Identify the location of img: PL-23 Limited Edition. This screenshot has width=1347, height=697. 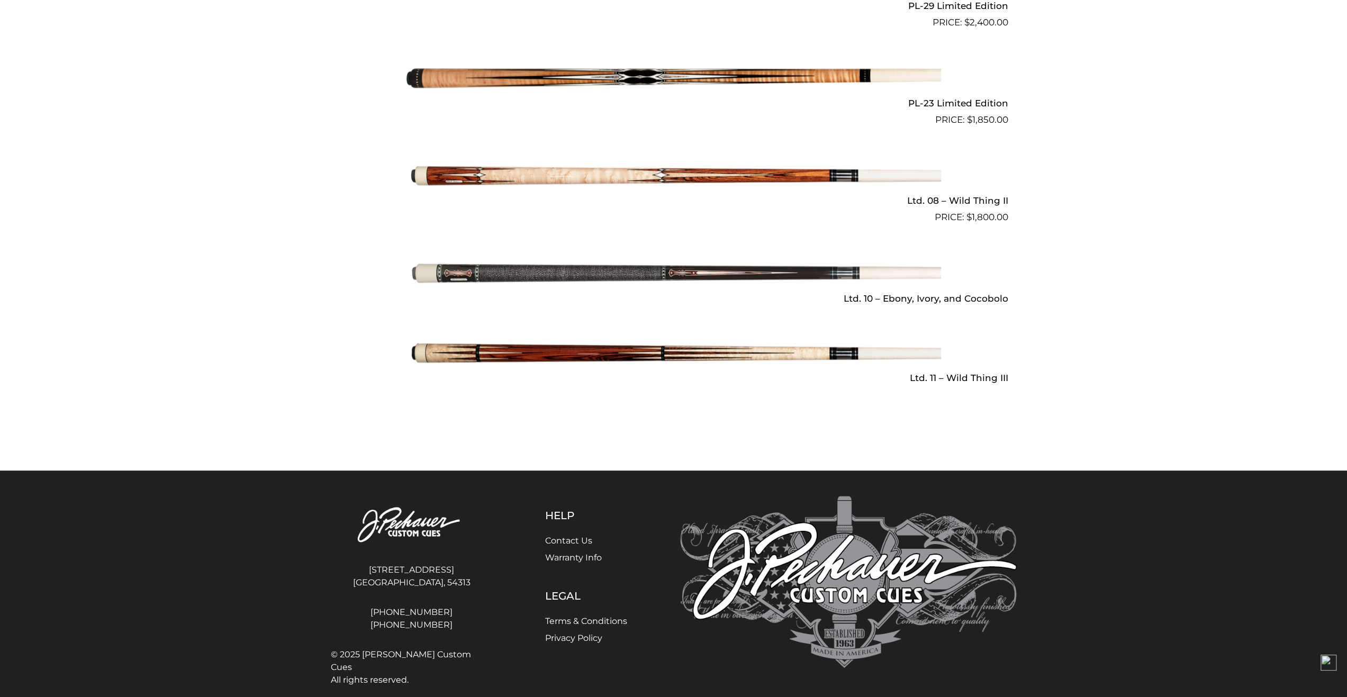
(674, 78).